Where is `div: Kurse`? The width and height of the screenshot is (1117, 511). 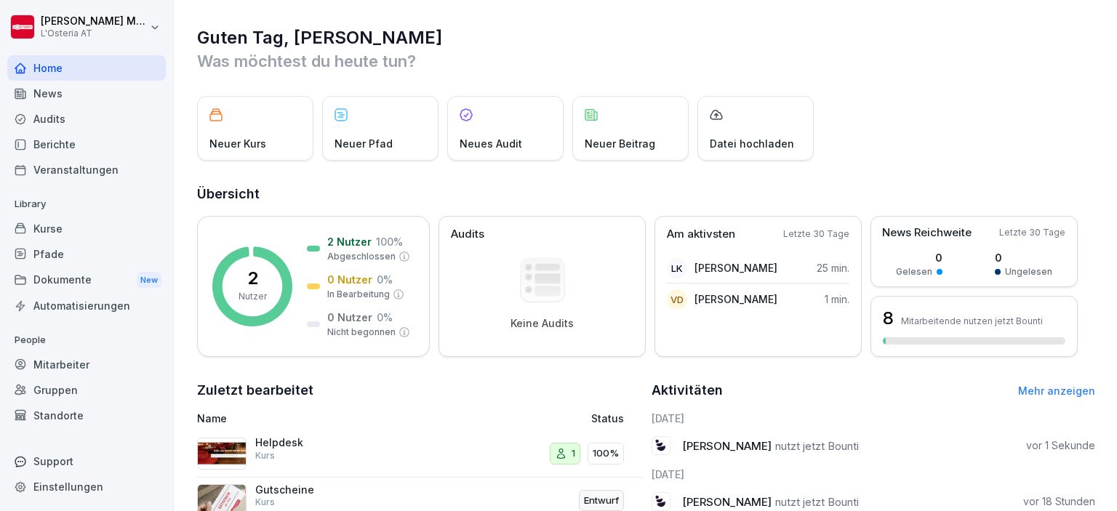
div: Kurse is located at coordinates (87, 228).